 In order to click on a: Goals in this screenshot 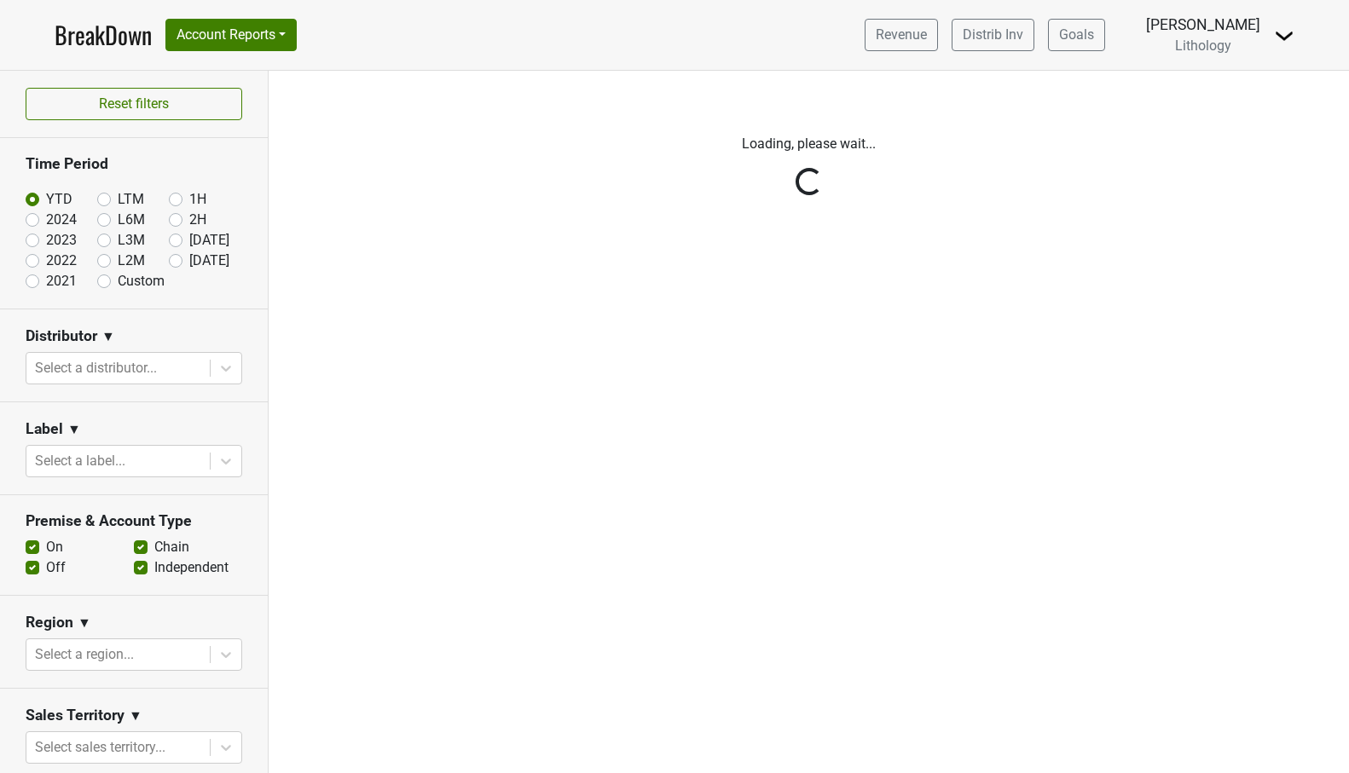, I will do `click(1076, 35)`.